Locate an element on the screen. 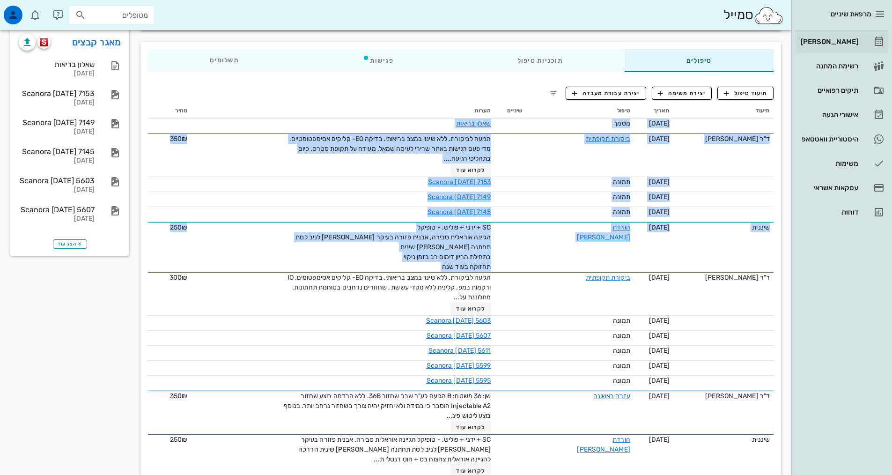 The width and height of the screenshot is (892, 475). span: הגיעה לביקורת. ללא שינוי במצב בריאותי. בדיקה EO- קליקים אסימפטומים. IO ורקמות במפ. קלינית ללא מקד... is located at coordinates (389, 287).